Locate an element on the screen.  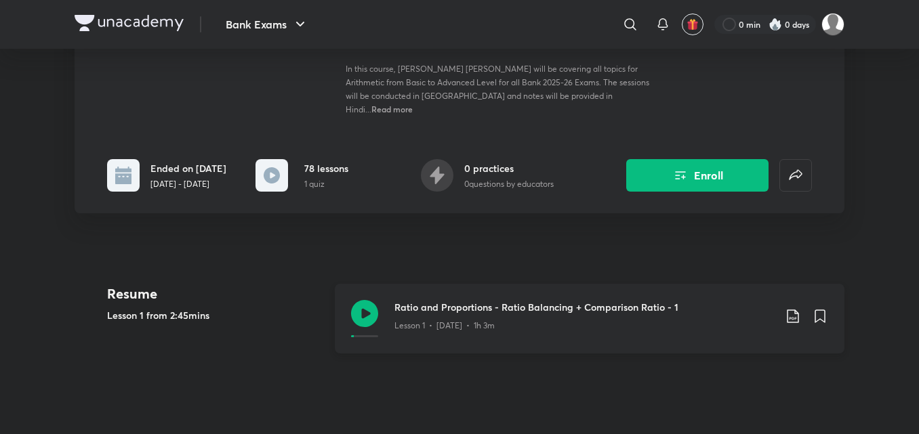
button: avatar is located at coordinates (693, 24).